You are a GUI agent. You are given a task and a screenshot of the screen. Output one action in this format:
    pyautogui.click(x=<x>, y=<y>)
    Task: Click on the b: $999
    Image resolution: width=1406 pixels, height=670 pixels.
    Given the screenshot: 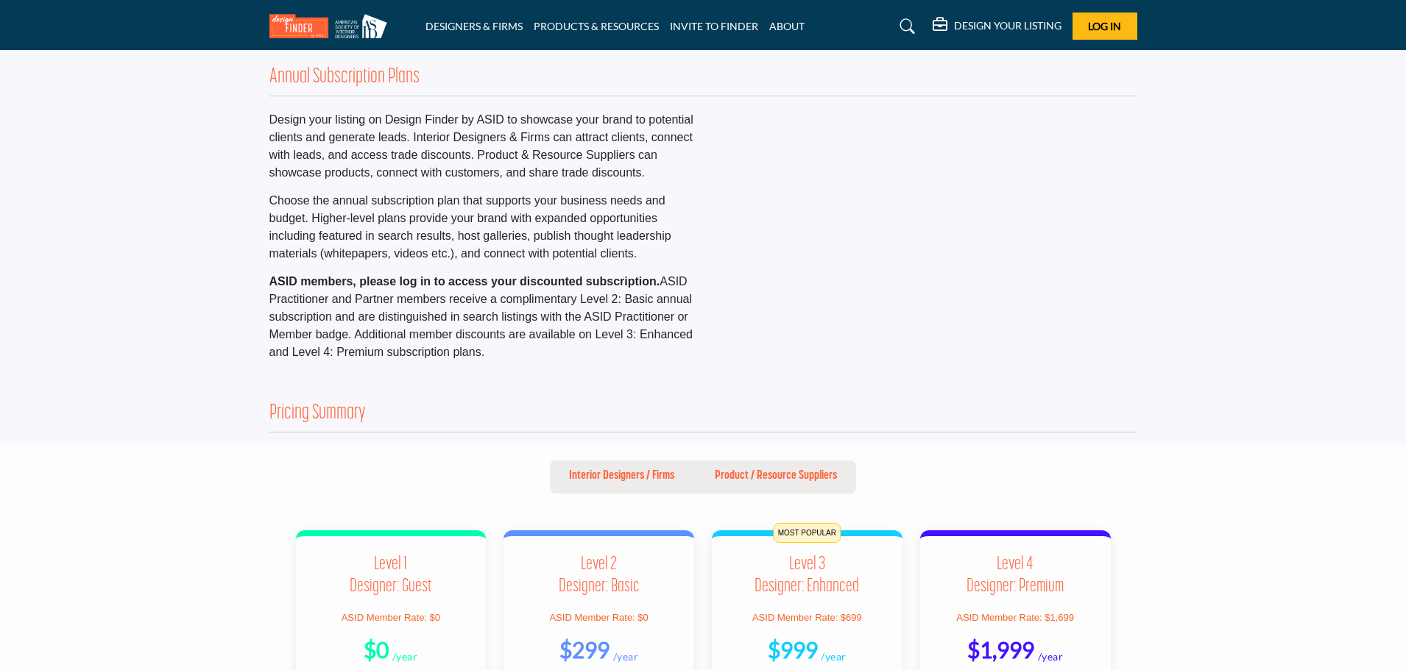 What is the action you would take?
    pyautogui.click(x=793, y=650)
    